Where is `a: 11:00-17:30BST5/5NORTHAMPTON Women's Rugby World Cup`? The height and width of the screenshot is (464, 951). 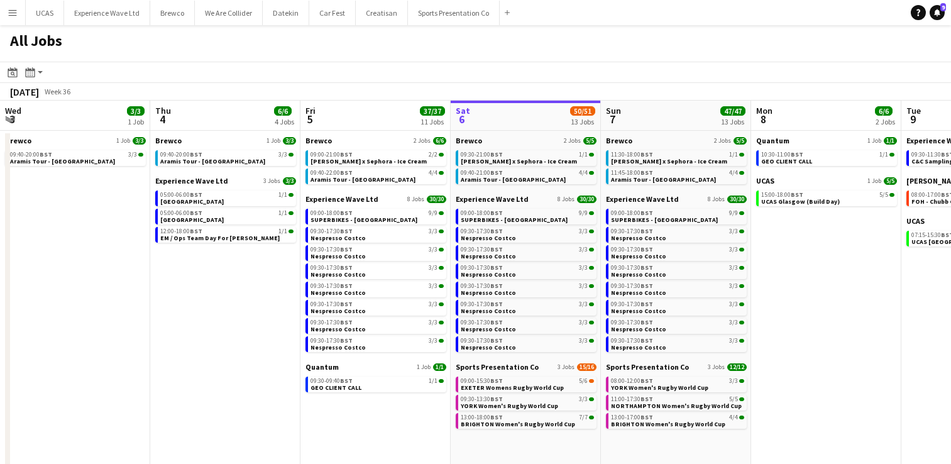
a: 11:00-17:30BST5/5NORTHAMPTON Women's Rugby World Cup is located at coordinates (678, 402).